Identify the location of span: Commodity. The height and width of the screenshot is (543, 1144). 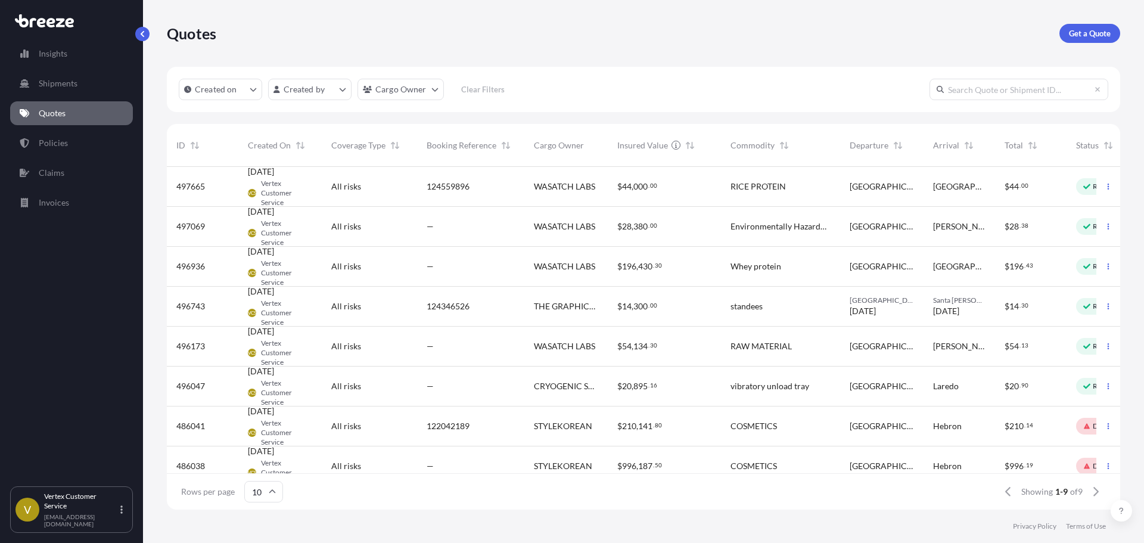
(752, 145).